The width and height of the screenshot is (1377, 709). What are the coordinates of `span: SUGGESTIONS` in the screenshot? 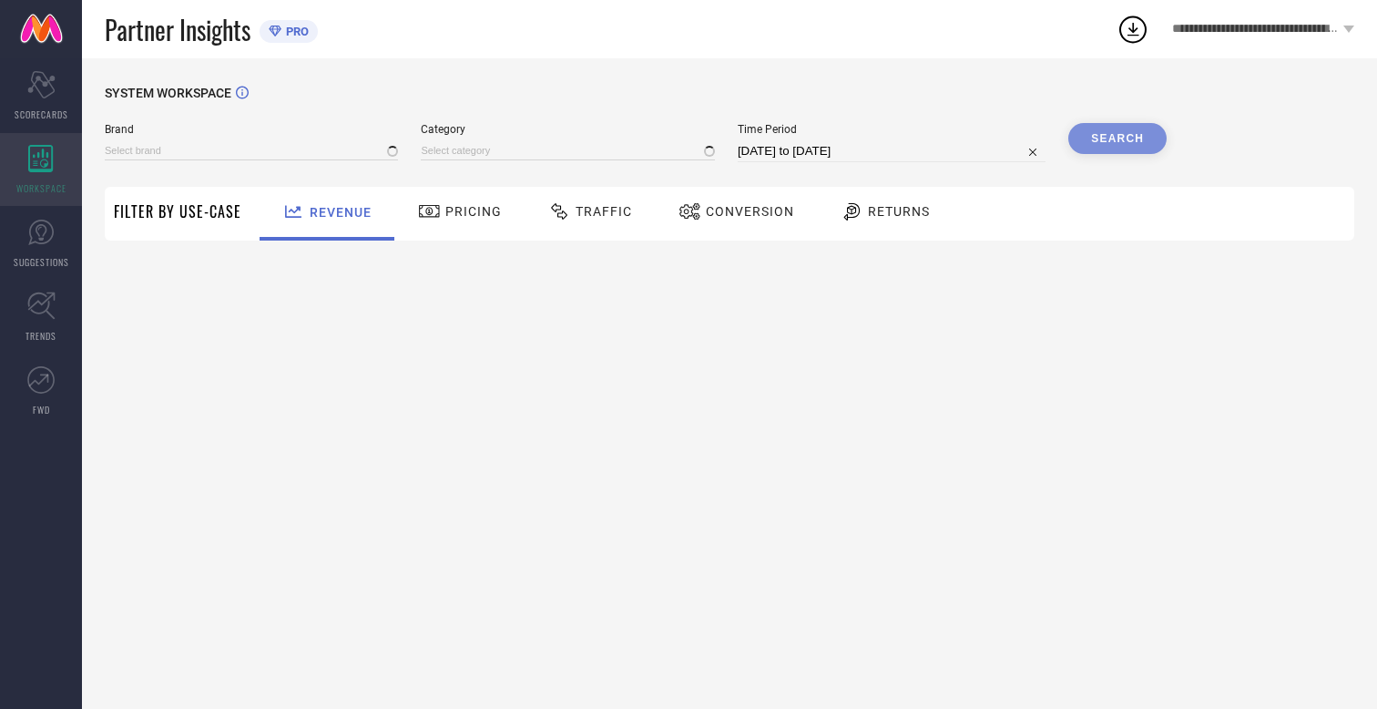 It's located at (41, 261).